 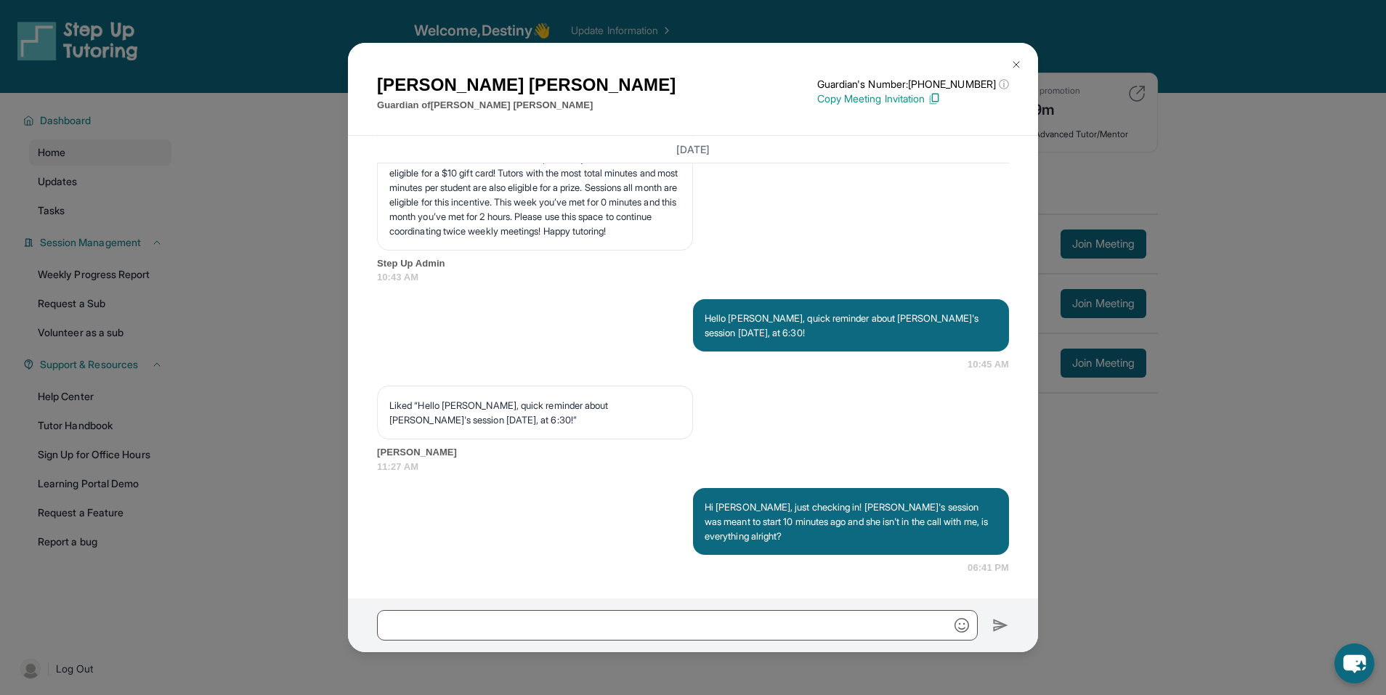 What do you see at coordinates (962, 625) in the screenshot?
I see `img: Emoji` at bounding box center [962, 625].